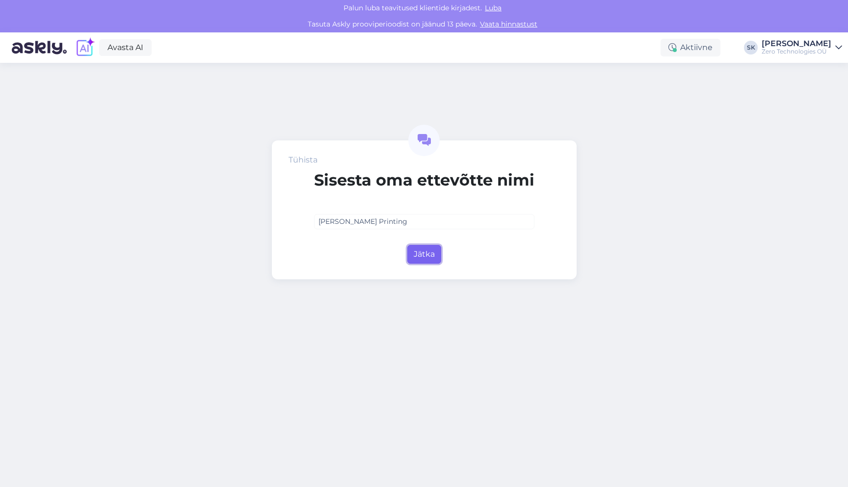  I want to click on button: Jätka, so click(424, 254).